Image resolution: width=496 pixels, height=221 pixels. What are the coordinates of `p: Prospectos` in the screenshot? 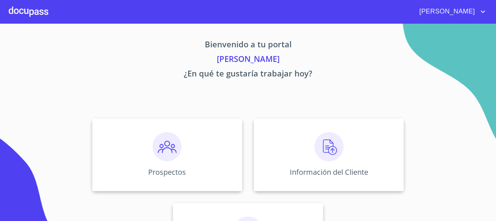 It's located at (167, 172).